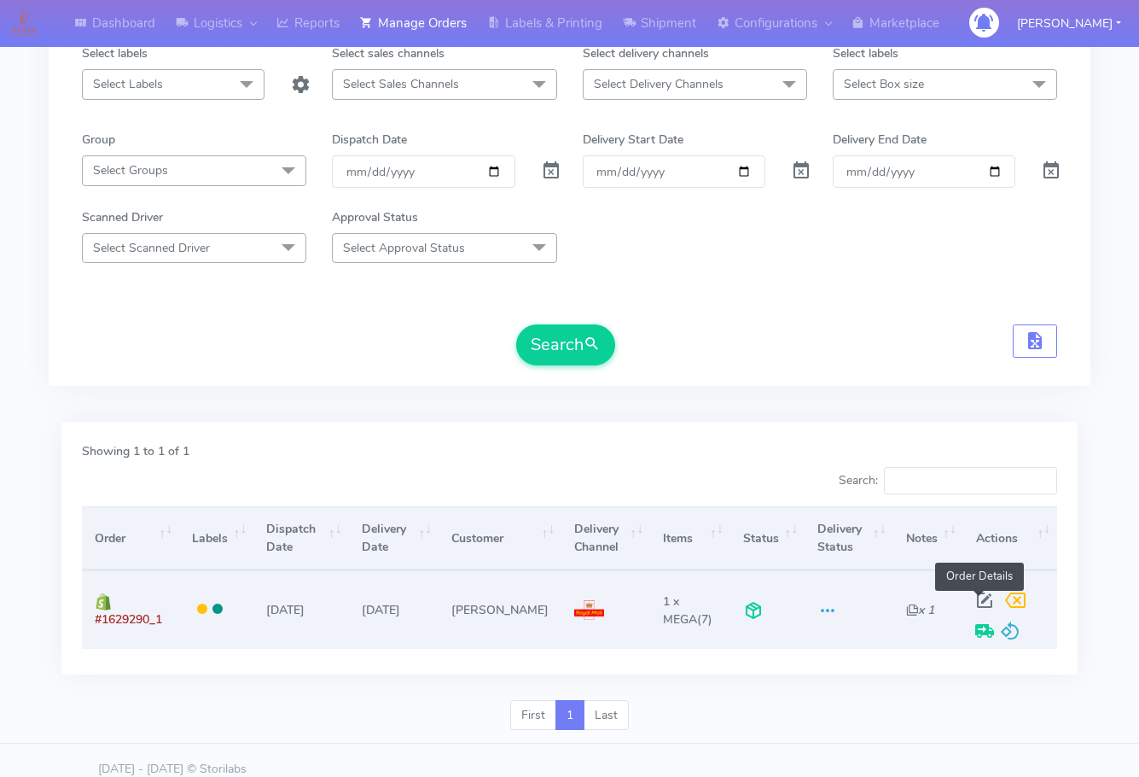 This screenshot has height=777, width=1139. I want to click on th: Actions: activate to sort column ascending, so click(1010, 538).